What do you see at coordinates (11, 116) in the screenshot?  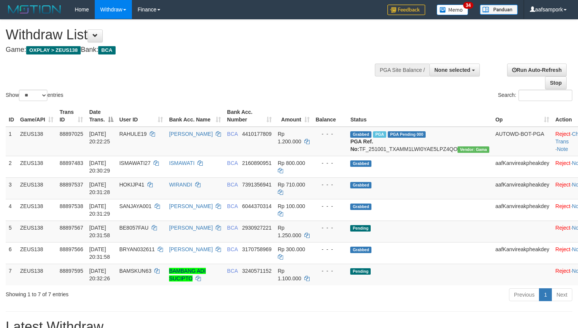 I see `th: ID` at bounding box center [11, 116].